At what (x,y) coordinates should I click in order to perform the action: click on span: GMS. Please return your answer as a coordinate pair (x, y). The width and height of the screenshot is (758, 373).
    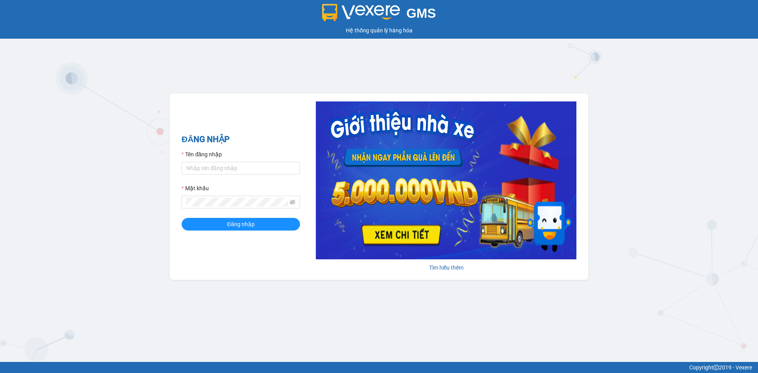
    Looking at the image, I should click on (421, 13).